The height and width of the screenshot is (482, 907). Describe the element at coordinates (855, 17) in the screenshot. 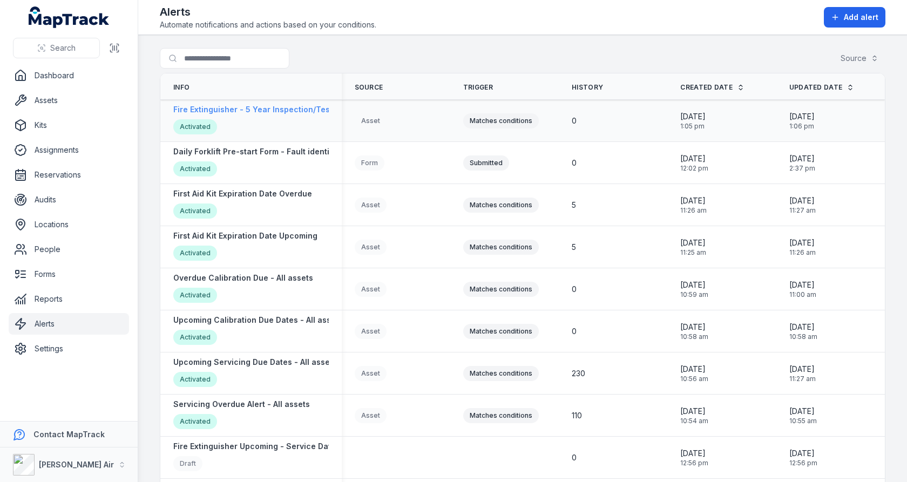

I see `button: Add alert` at that location.